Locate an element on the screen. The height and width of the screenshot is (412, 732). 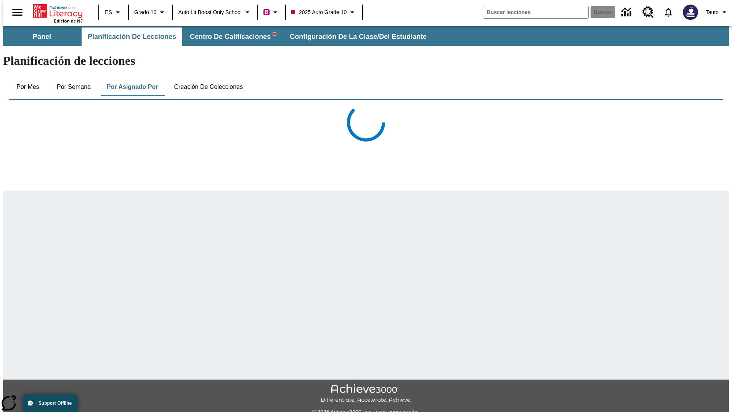
span: ES is located at coordinates (108, 12).